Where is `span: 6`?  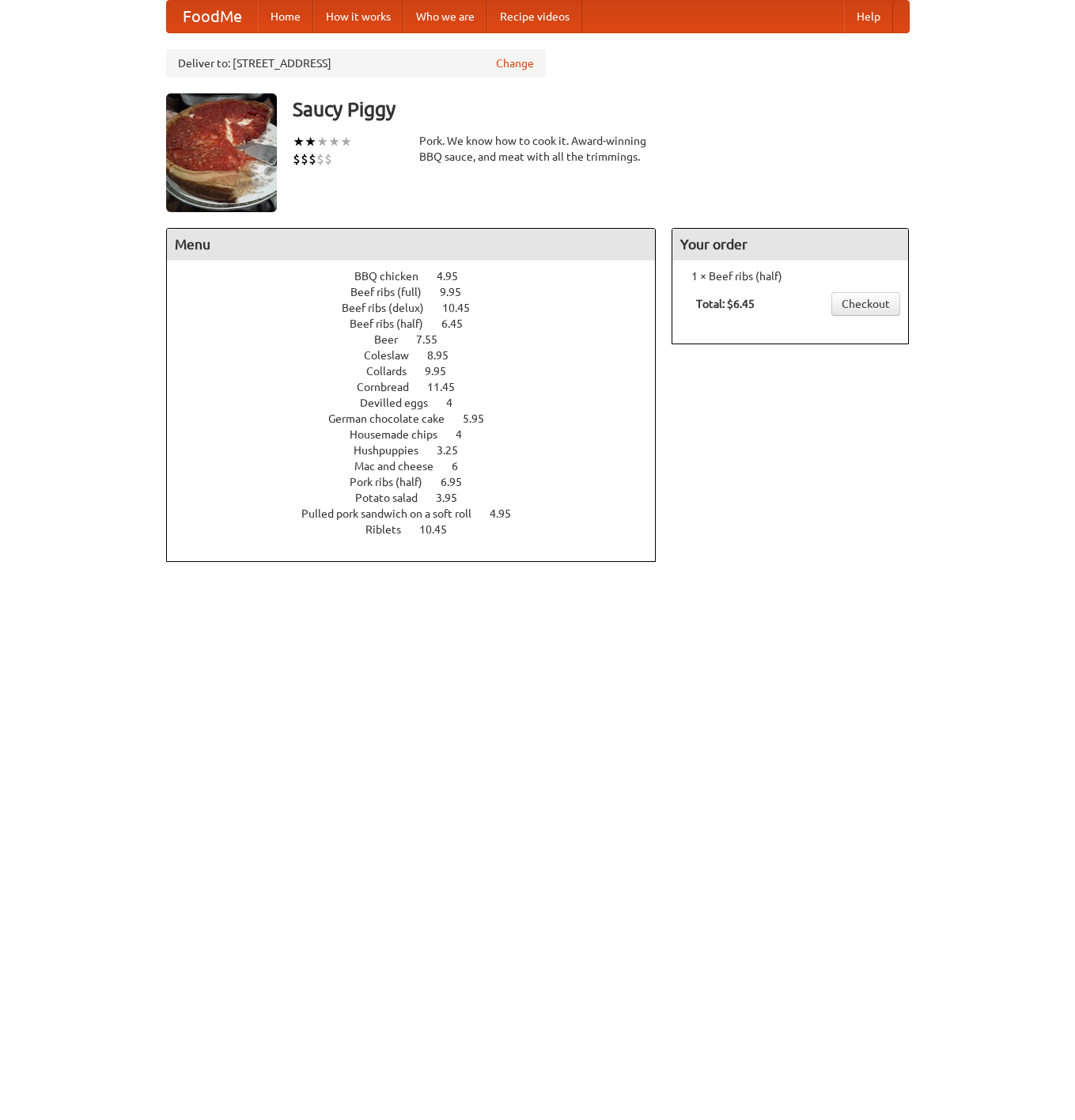 span: 6 is located at coordinates (463, 466).